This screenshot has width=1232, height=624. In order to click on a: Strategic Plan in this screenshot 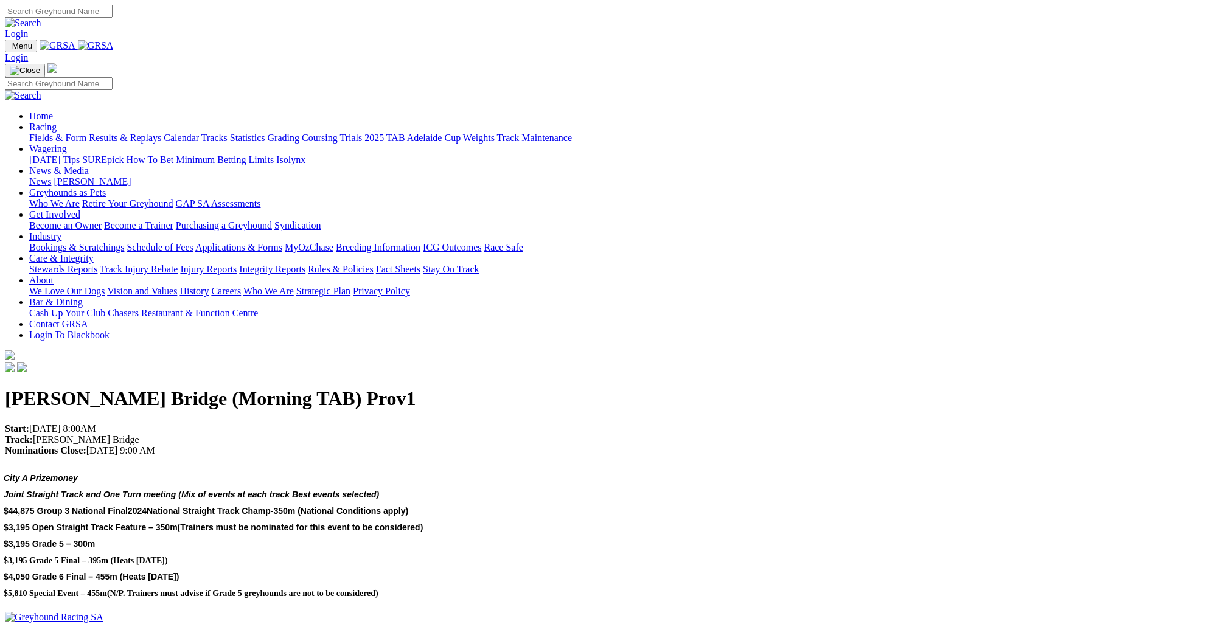, I will do `click(323, 291)`.